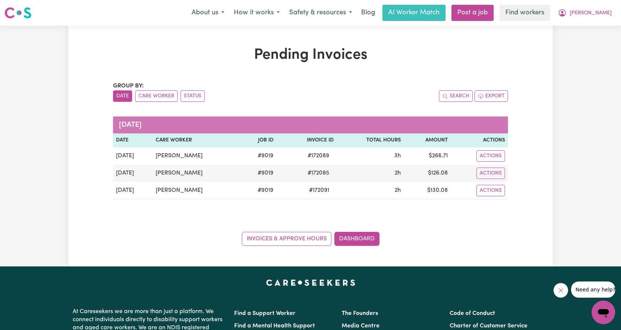 The image size is (621, 330). I want to click on th: Care Worker, so click(196, 140).